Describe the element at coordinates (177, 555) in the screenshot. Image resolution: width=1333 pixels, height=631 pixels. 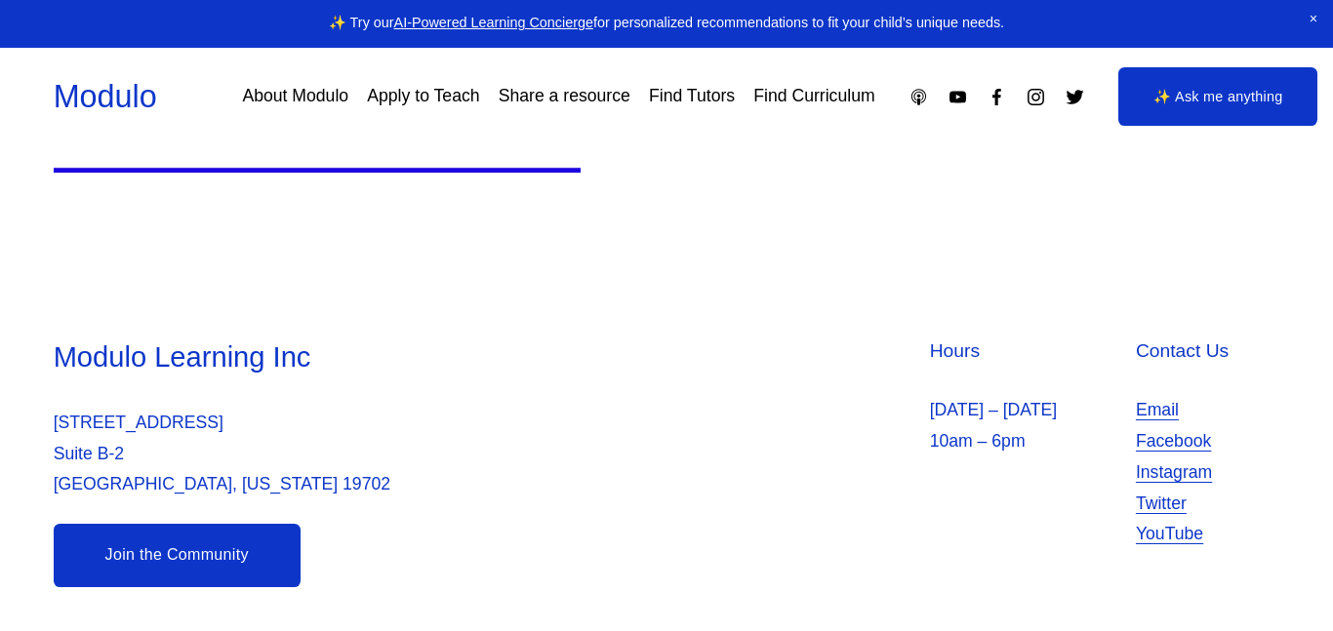
I see `a: Join the Community` at that location.